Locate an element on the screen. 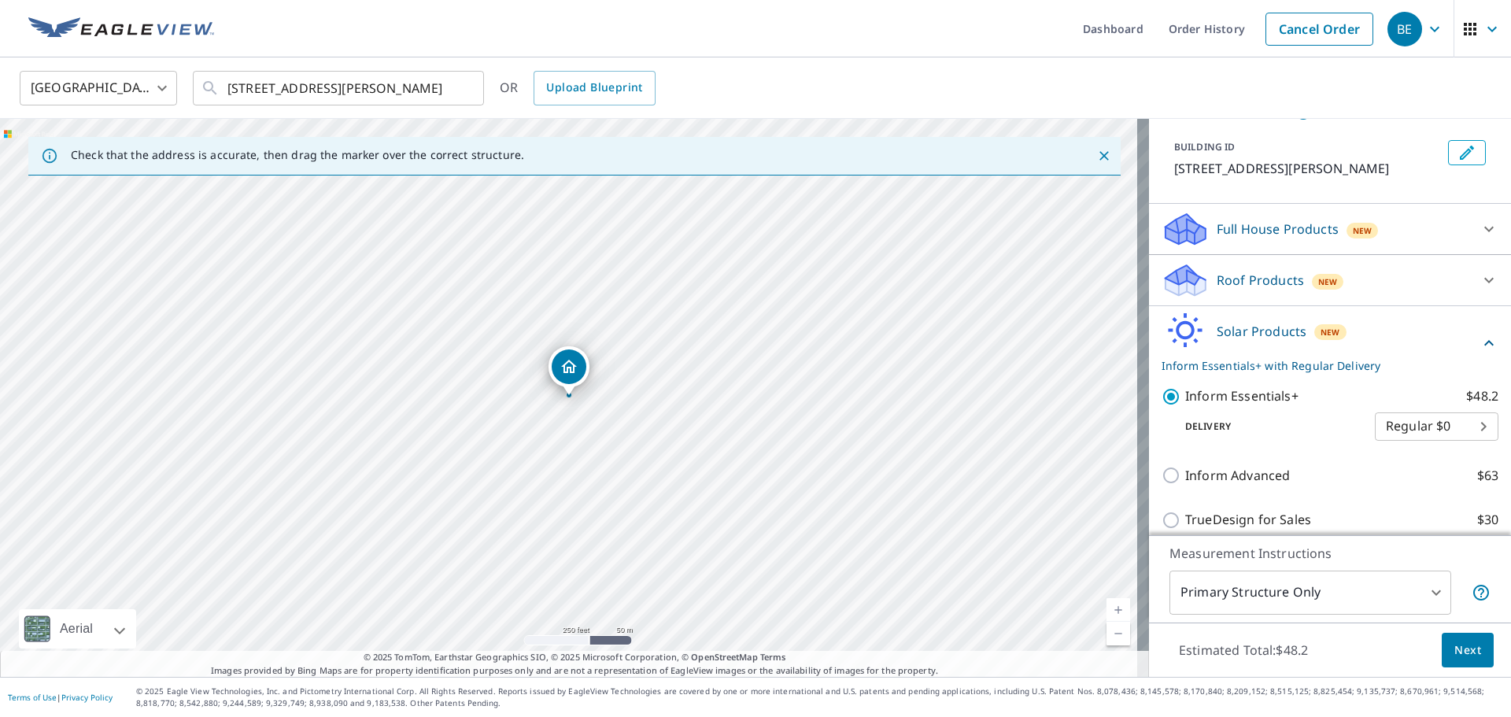 The image size is (1511, 717). p: $30 is located at coordinates (1487, 519).